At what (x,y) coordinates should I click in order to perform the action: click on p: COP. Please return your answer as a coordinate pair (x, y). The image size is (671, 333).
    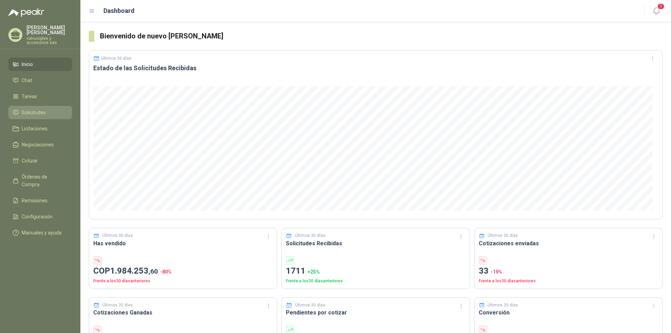
    Looking at the image, I should click on (183, 271).